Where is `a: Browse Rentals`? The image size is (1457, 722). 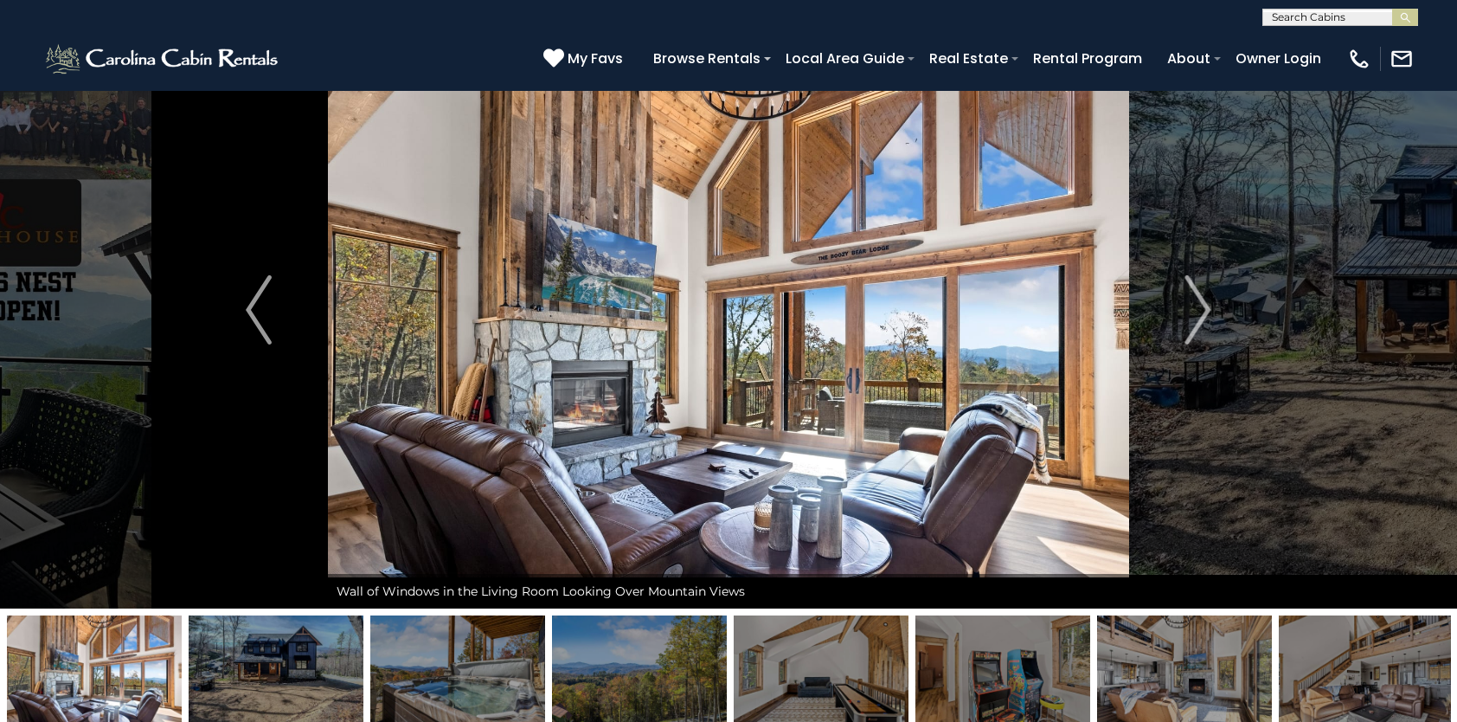 a: Browse Rentals is located at coordinates (707, 58).